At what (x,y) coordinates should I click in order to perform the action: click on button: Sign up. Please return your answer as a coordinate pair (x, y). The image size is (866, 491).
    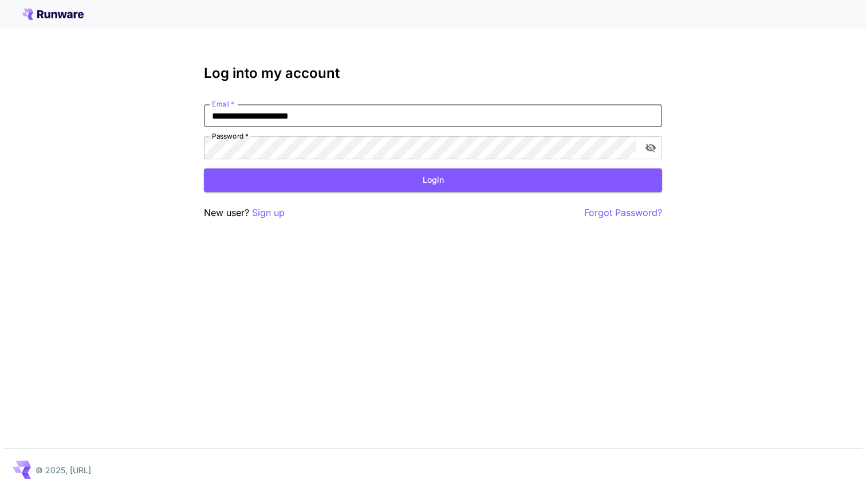
    Looking at the image, I should click on (268, 212).